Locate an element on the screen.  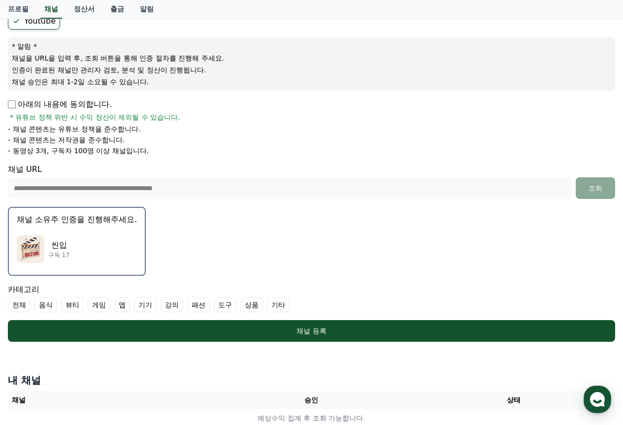
div: 카테고리 is located at coordinates (311, 298).